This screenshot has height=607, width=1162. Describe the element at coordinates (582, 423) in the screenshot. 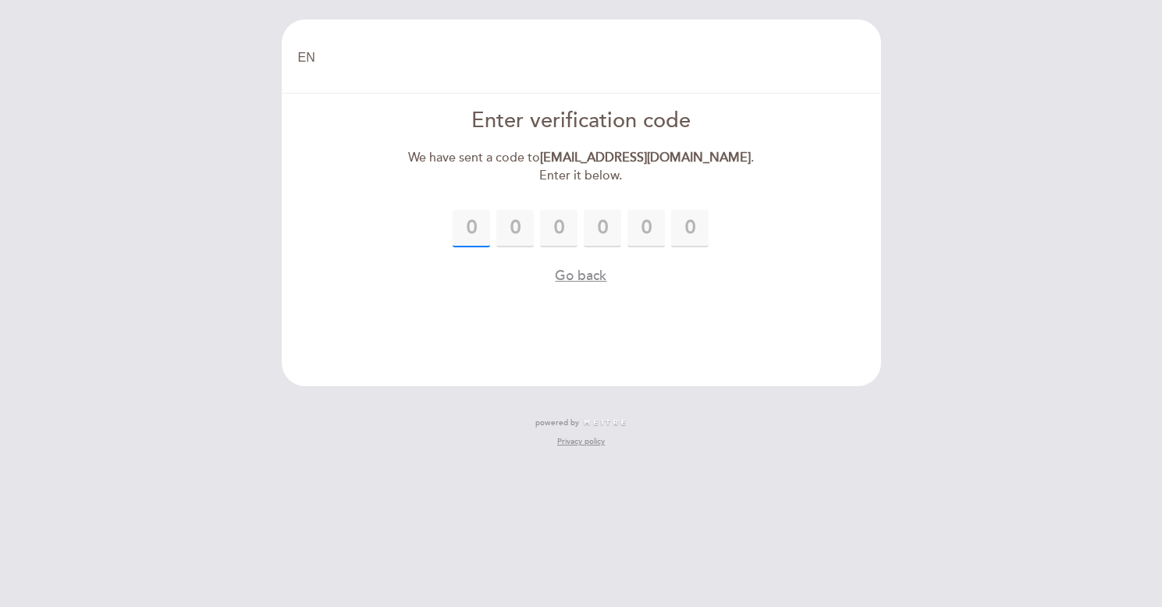

I see `a: powered by` at that location.